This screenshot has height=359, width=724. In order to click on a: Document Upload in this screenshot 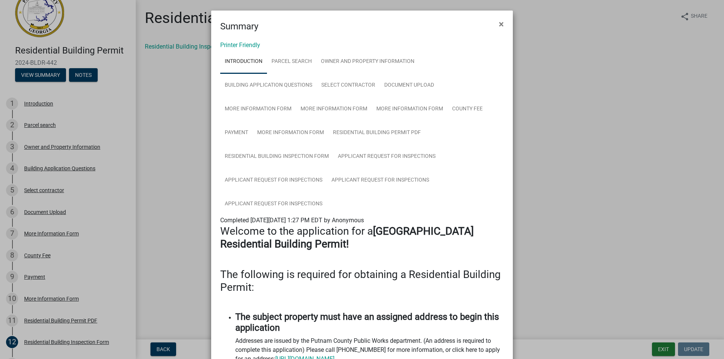, I will do `click(409, 86)`.